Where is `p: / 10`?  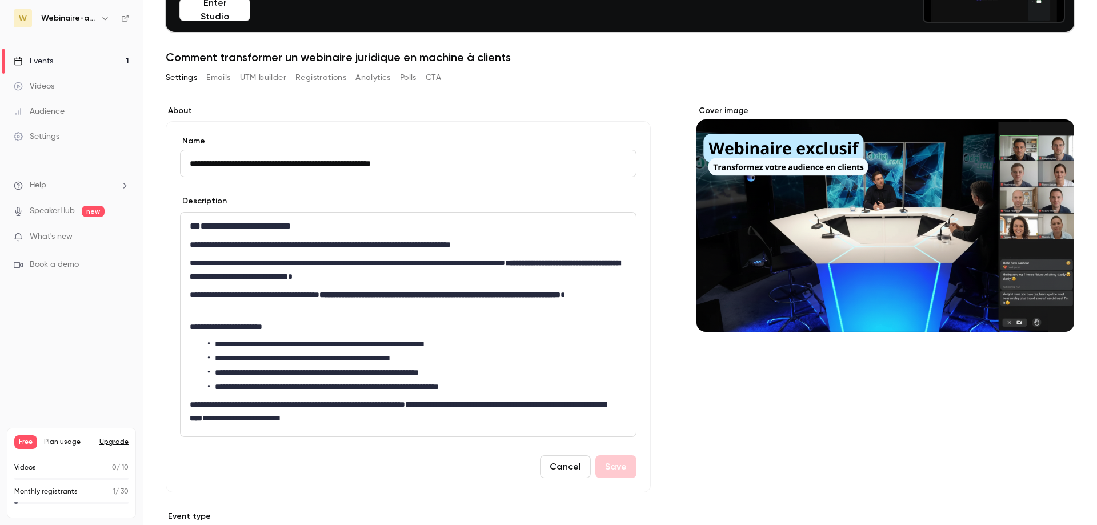 p: / 10 is located at coordinates (120, 468).